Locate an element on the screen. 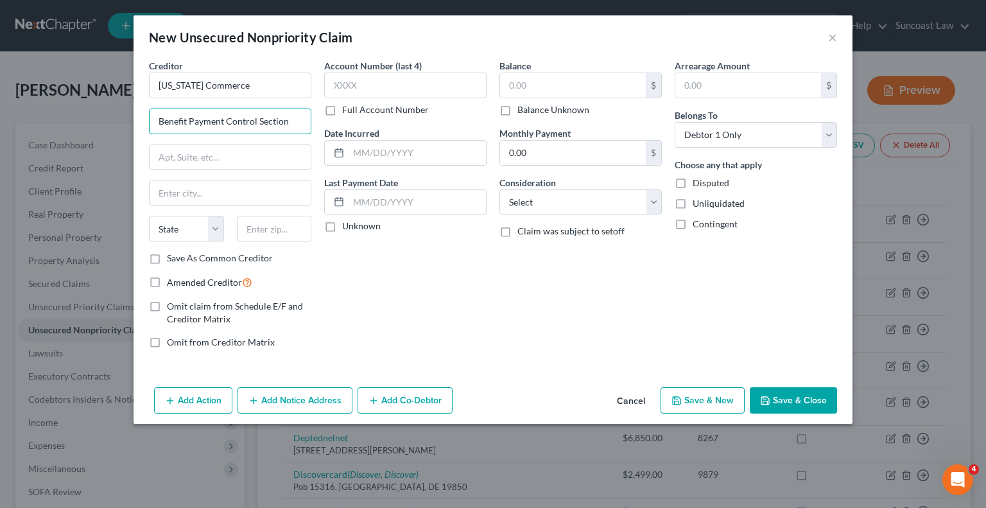 Image resolution: width=986 pixels, height=508 pixels. label: Save As Common Creditor is located at coordinates (220, 258).